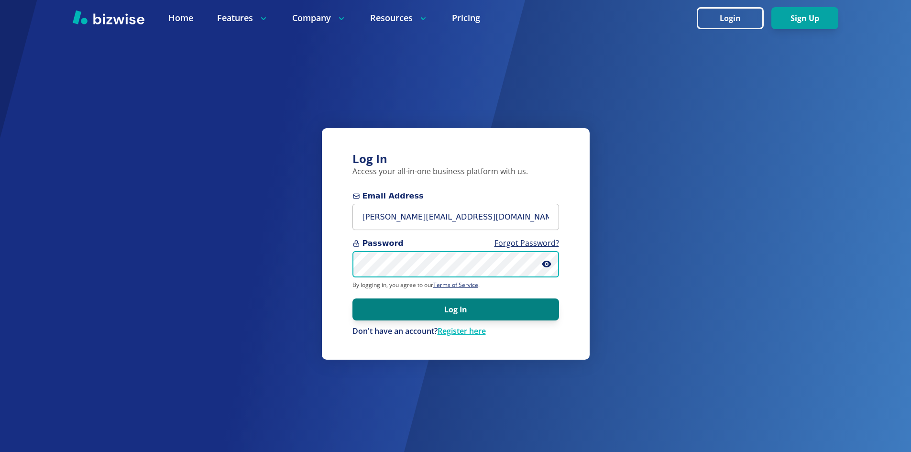 This screenshot has height=452, width=911. What do you see at coordinates (456, 284) in the screenshot?
I see `a: Terms of Service` at bounding box center [456, 284].